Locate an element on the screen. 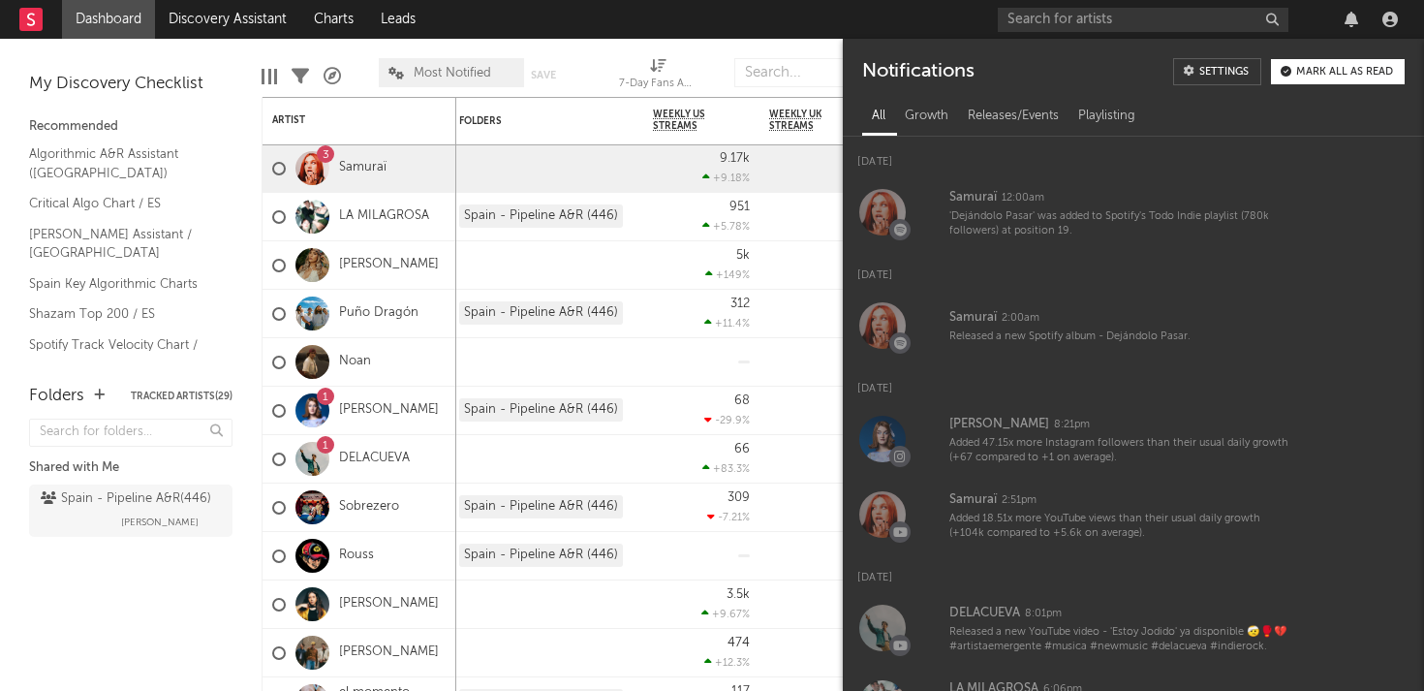  div: +149 % is located at coordinates (727, 274).